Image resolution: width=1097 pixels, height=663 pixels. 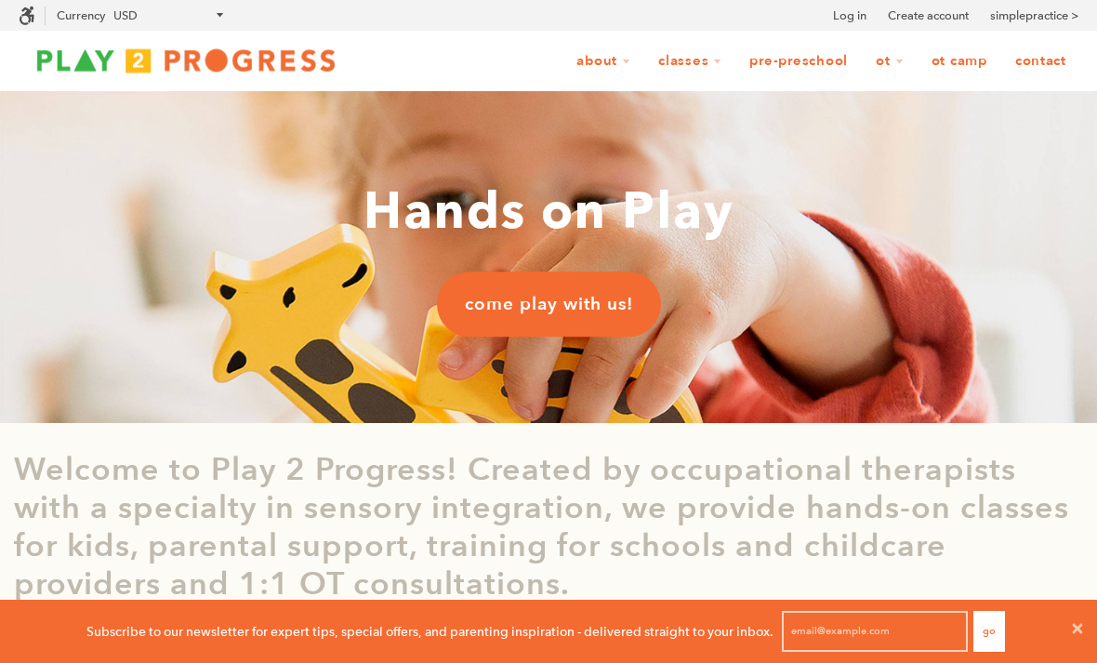 What do you see at coordinates (850, 16) in the screenshot?
I see `a: Log in` at bounding box center [850, 16].